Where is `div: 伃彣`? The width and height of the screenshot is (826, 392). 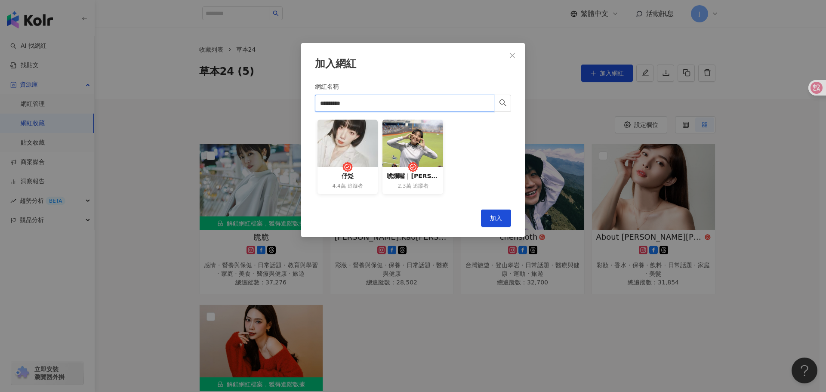 div: 伃彣 is located at coordinates (348, 176).